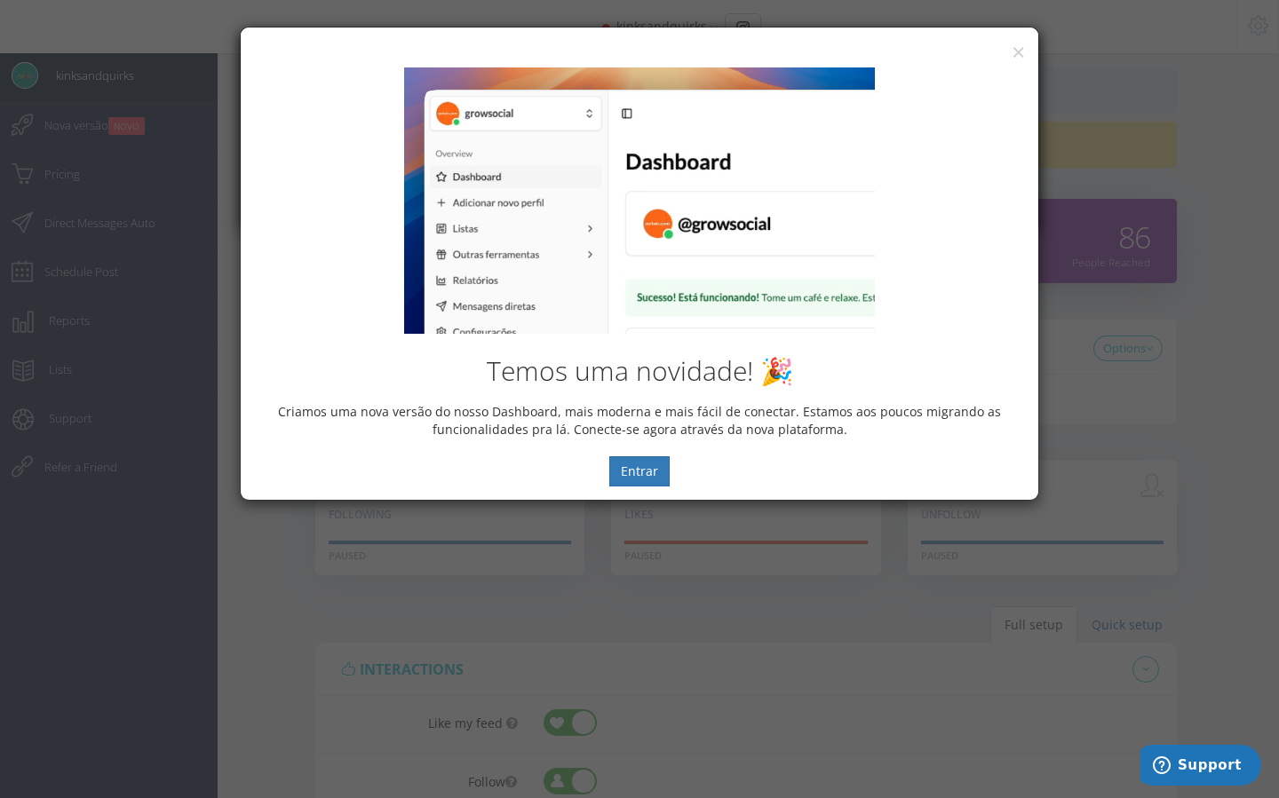 The image size is (1279, 798). Describe the element at coordinates (639, 472) in the screenshot. I see `button: Entrar` at that location.